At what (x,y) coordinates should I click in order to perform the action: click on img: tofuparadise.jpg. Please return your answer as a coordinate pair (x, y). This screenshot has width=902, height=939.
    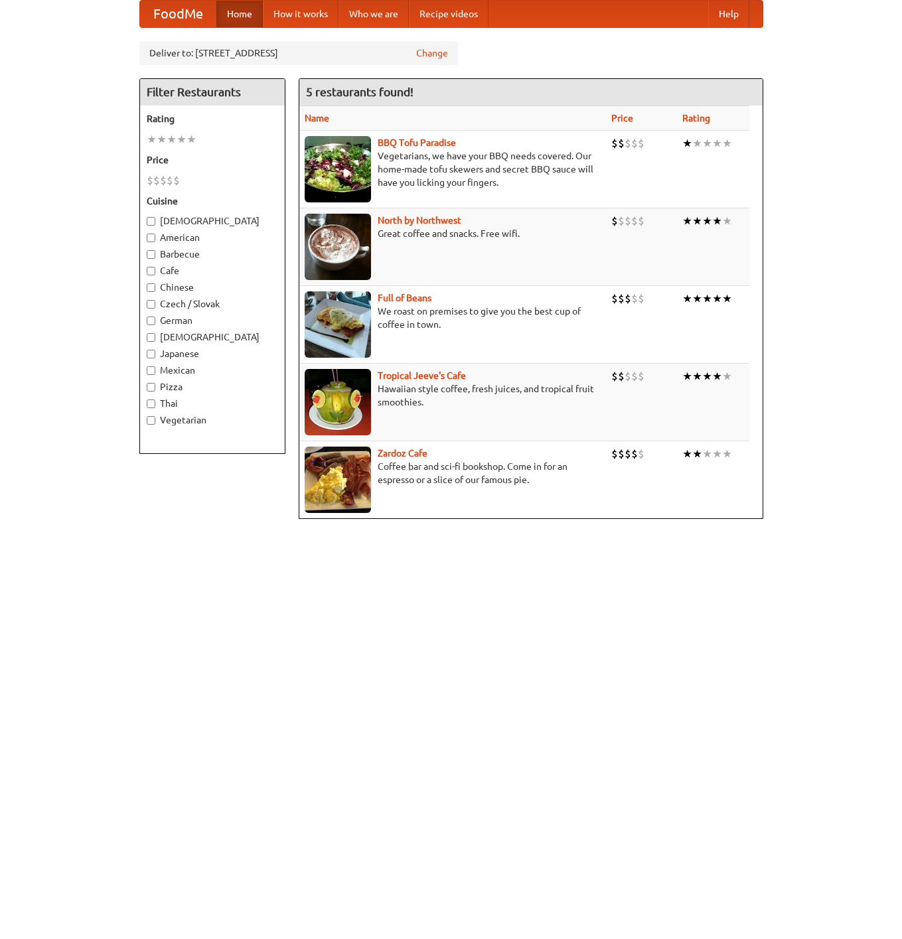
    Looking at the image, I should click on (338, 169).